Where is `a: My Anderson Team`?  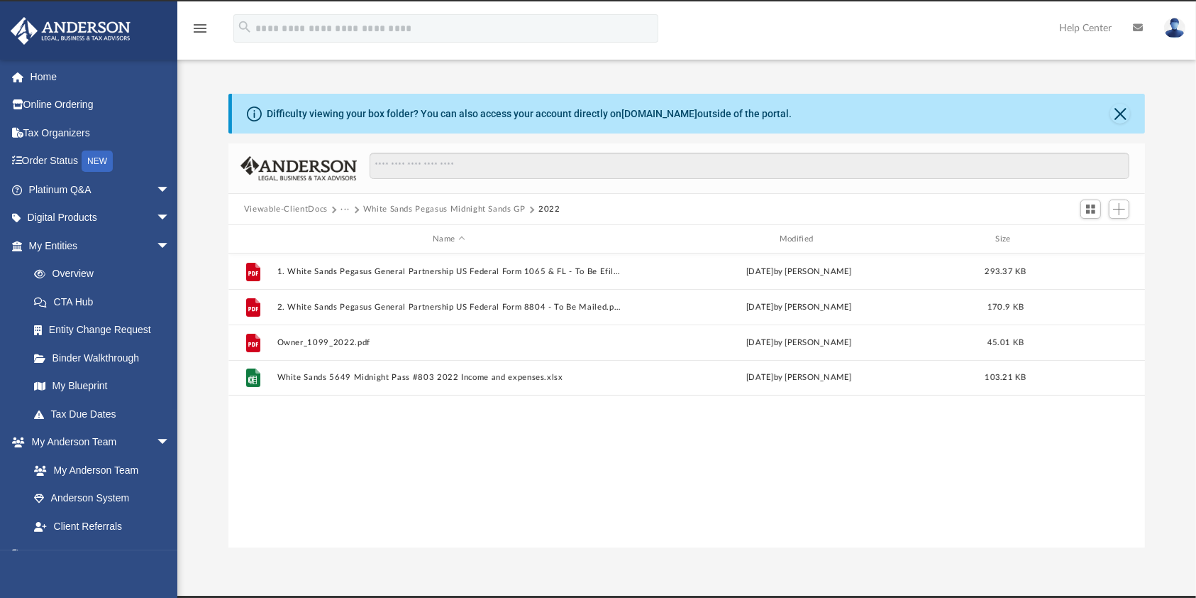 a: My Anderson Team is located at coordinates (99, 470).